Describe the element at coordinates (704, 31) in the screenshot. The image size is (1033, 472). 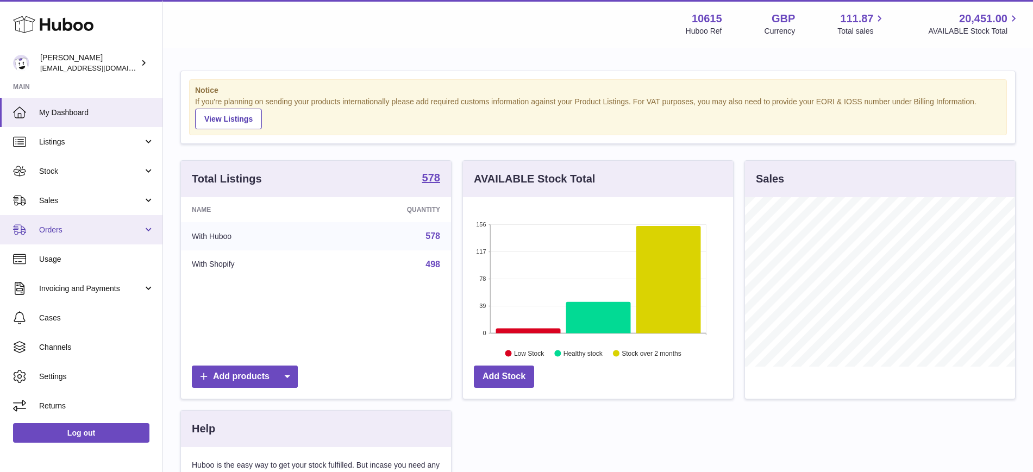
I see `div: Huboo Ref` at that location.